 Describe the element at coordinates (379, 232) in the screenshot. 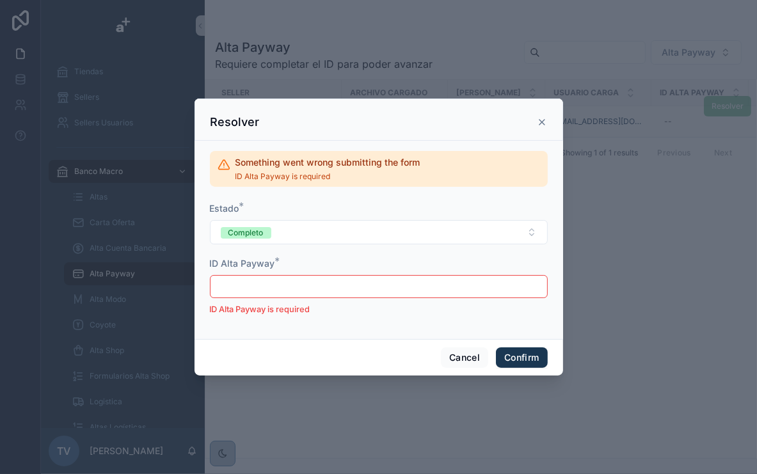

I see `button: Select Button` at that location.